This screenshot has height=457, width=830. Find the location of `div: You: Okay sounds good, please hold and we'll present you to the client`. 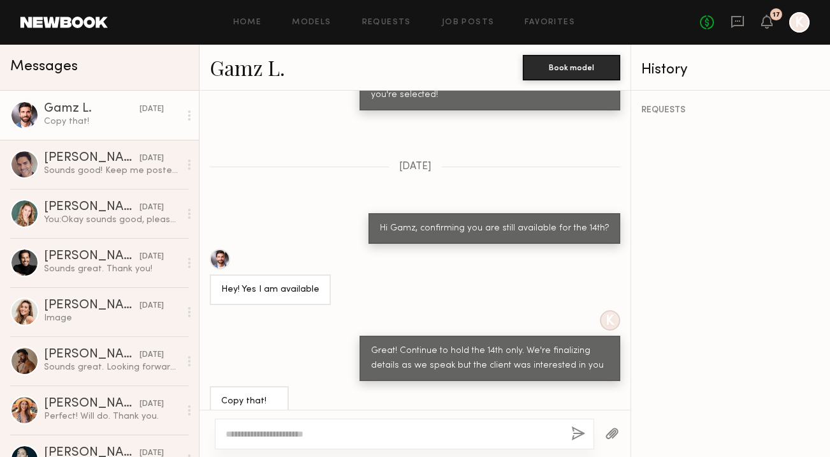

div: You: Okay sounds good, please hold and we'll present you to the client is located at coordinates (112, 219).